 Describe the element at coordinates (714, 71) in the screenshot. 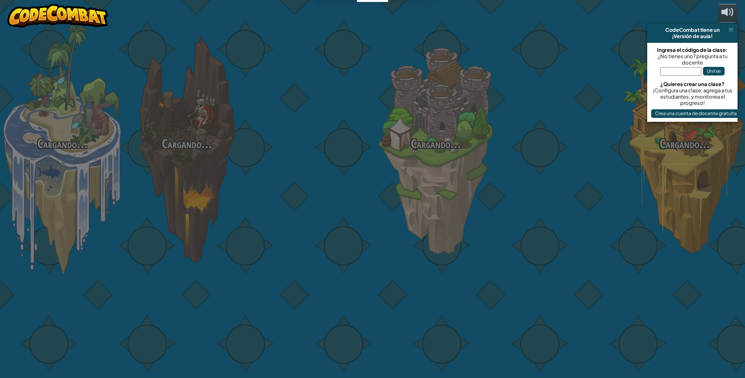

I see `button: Unirse` at that location.